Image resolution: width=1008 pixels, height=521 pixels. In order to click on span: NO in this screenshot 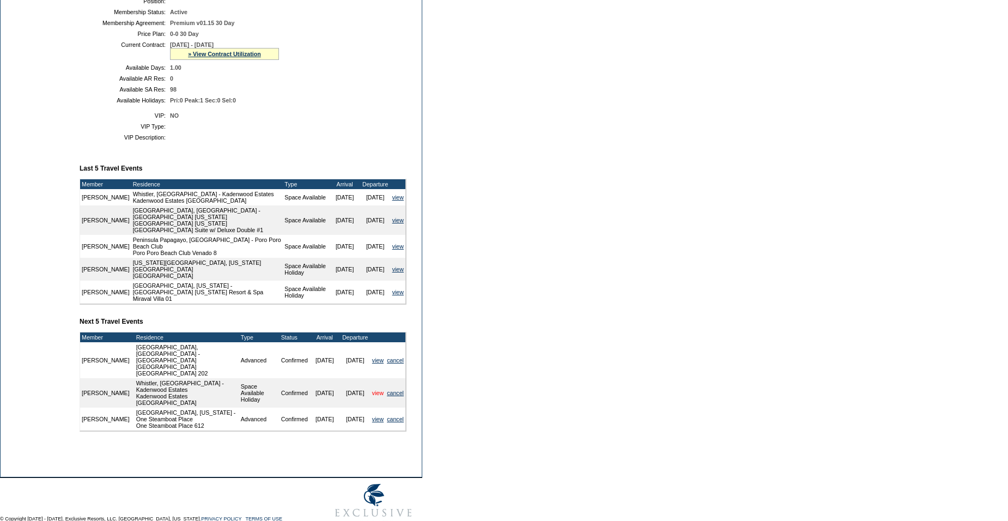, I will do `click(174, 115)`.